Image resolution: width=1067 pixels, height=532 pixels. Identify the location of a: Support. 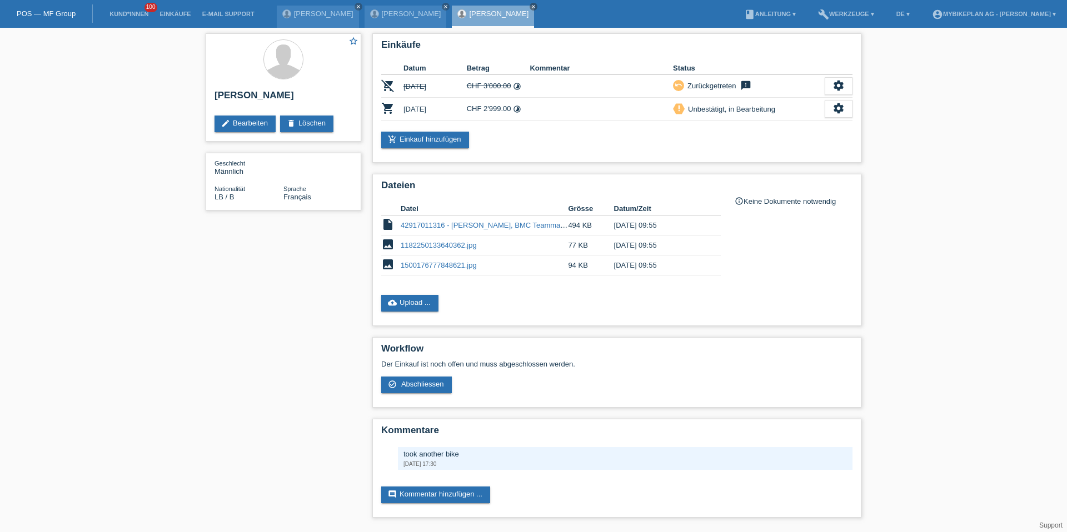
(1051, 526).